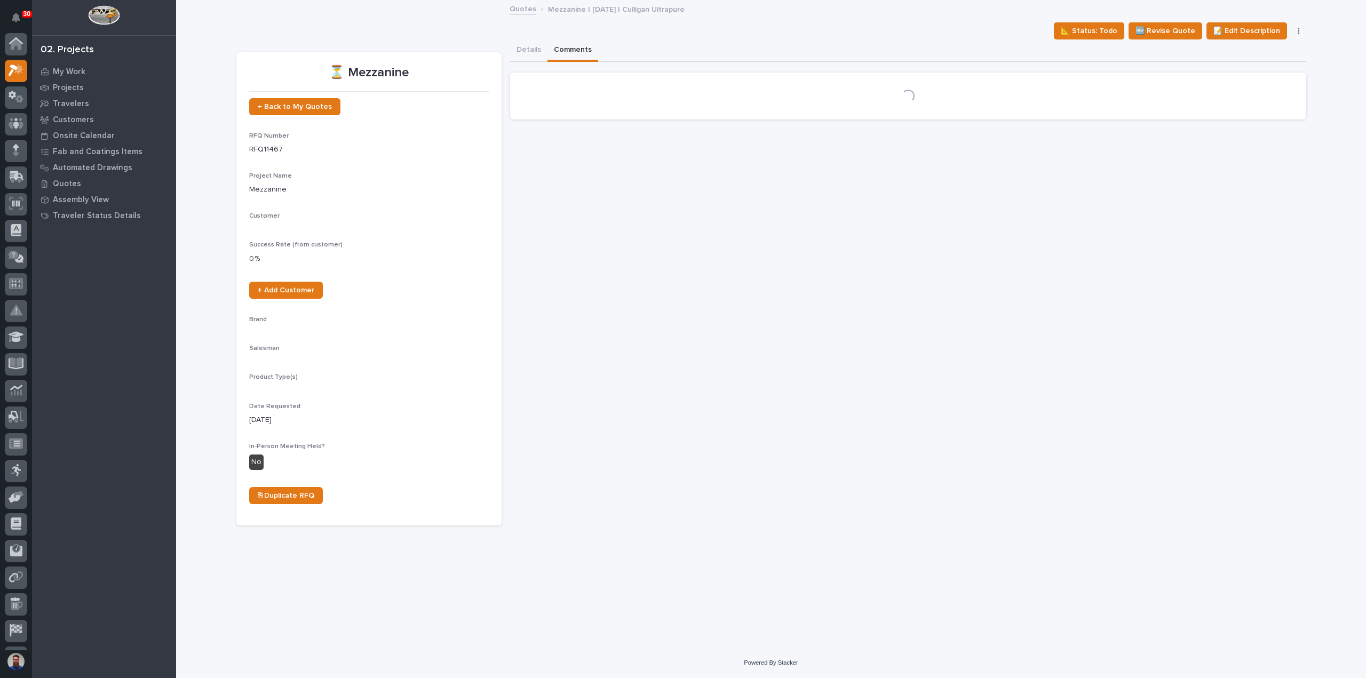 The width and height of the screenshot is (1366, 678). I want to click on span: In-Person Meeting Held?, so click(287, 447).